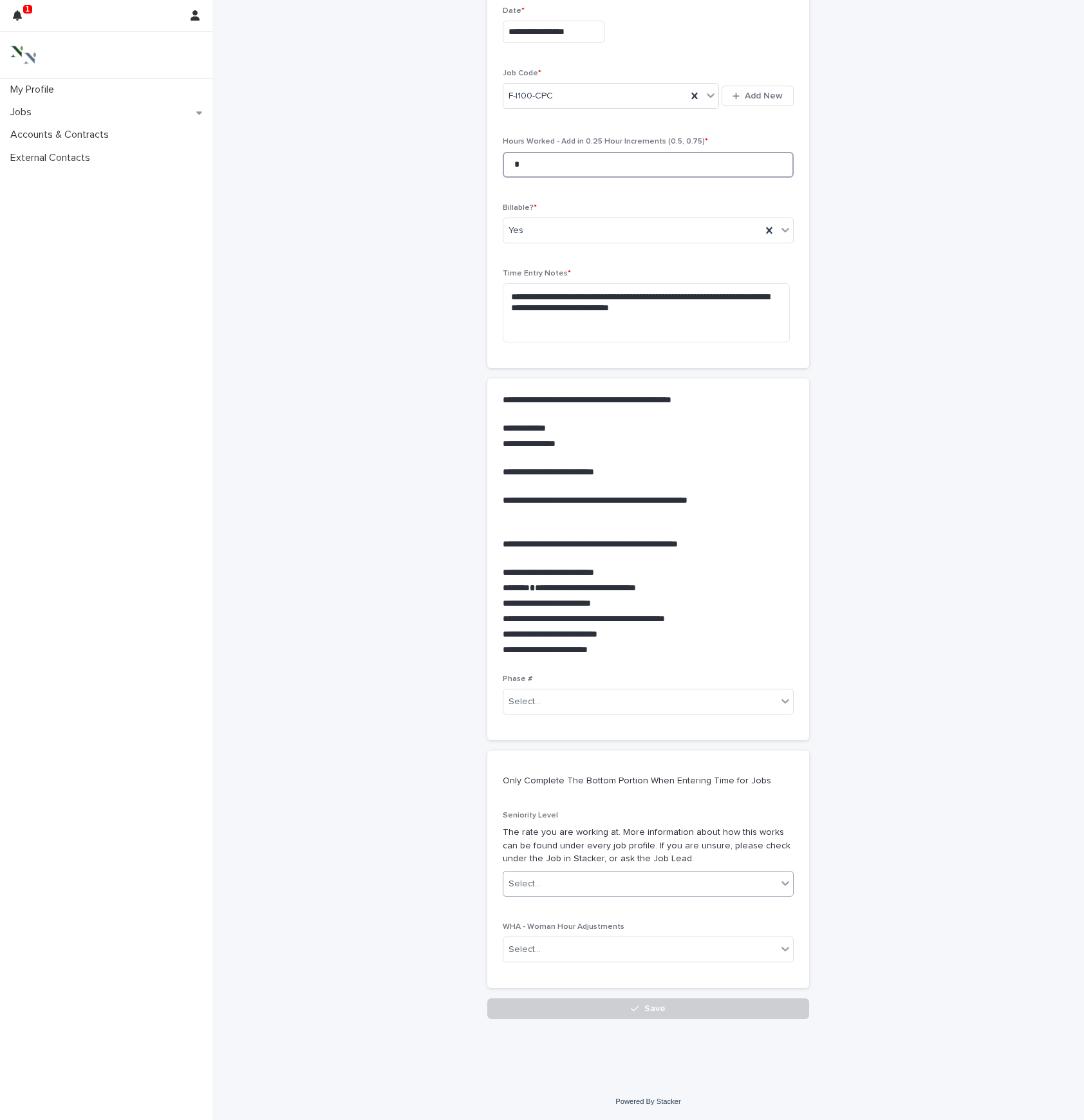  Describe the element at coordinates (764, 96) in the screenshot. I see `span: Add New` at that location.